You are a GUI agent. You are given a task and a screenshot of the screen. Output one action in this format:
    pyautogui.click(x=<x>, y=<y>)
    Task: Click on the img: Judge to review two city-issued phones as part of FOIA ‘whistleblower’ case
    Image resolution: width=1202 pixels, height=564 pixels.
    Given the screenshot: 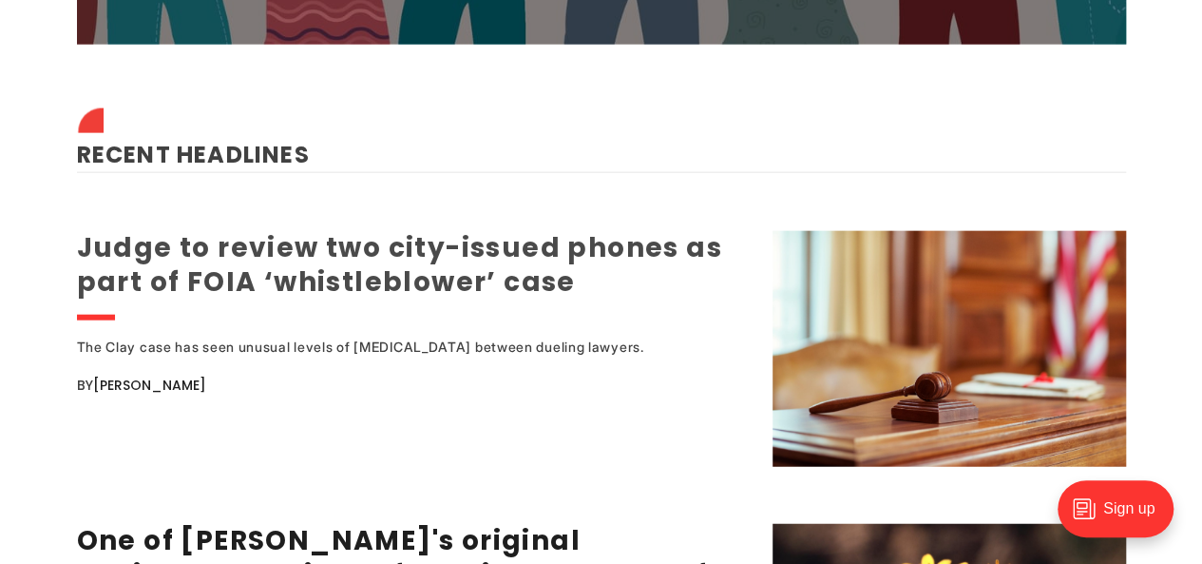 What is the action you would take?
    pyautogui.click(x=950, y=349)
    